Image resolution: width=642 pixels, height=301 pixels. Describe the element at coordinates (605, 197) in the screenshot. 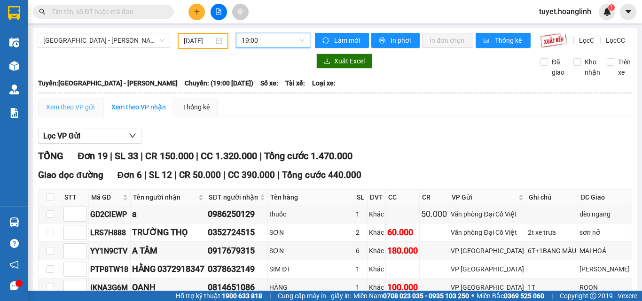

I see `th: ĐC Giao` at that location.